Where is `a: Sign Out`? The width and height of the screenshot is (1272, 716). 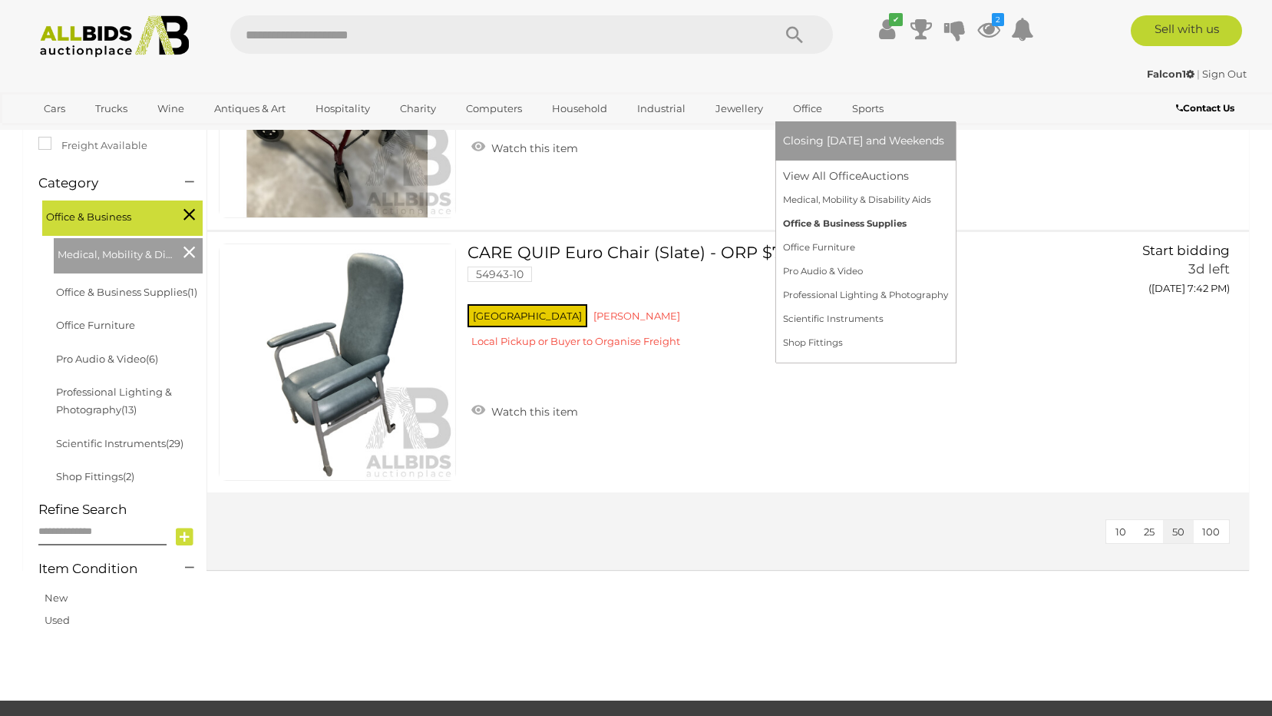
a: Sign Out is located at coordinates (1225, 74).